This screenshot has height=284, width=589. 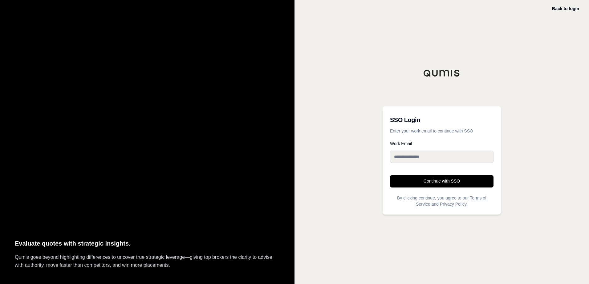 I want to click on label: Work Email, so click(x=442, y=144).